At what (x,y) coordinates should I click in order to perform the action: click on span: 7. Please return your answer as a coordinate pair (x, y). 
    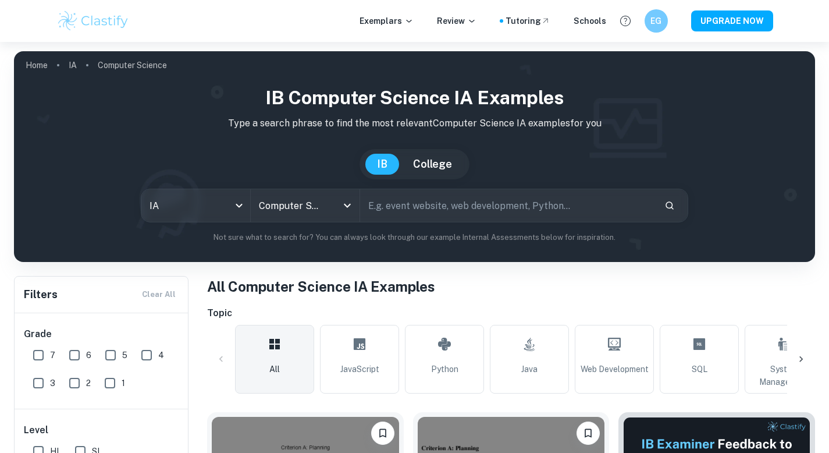
    Looking at the image, I should click on (52, 355).